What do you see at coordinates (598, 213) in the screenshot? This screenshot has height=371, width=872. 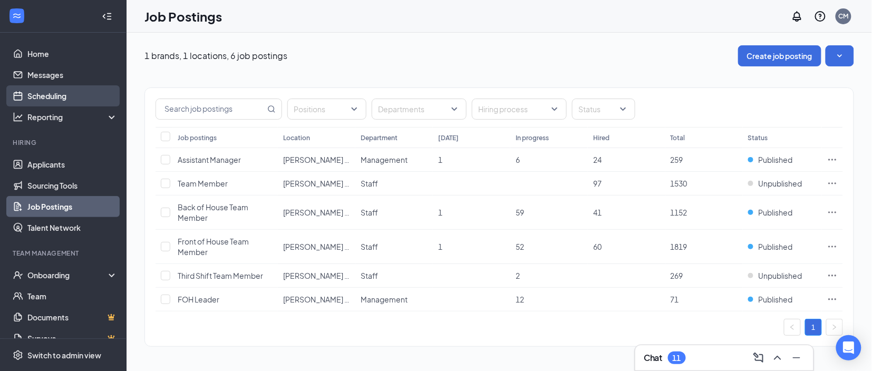 I see `span: 41` at bounding box center [598, 213].